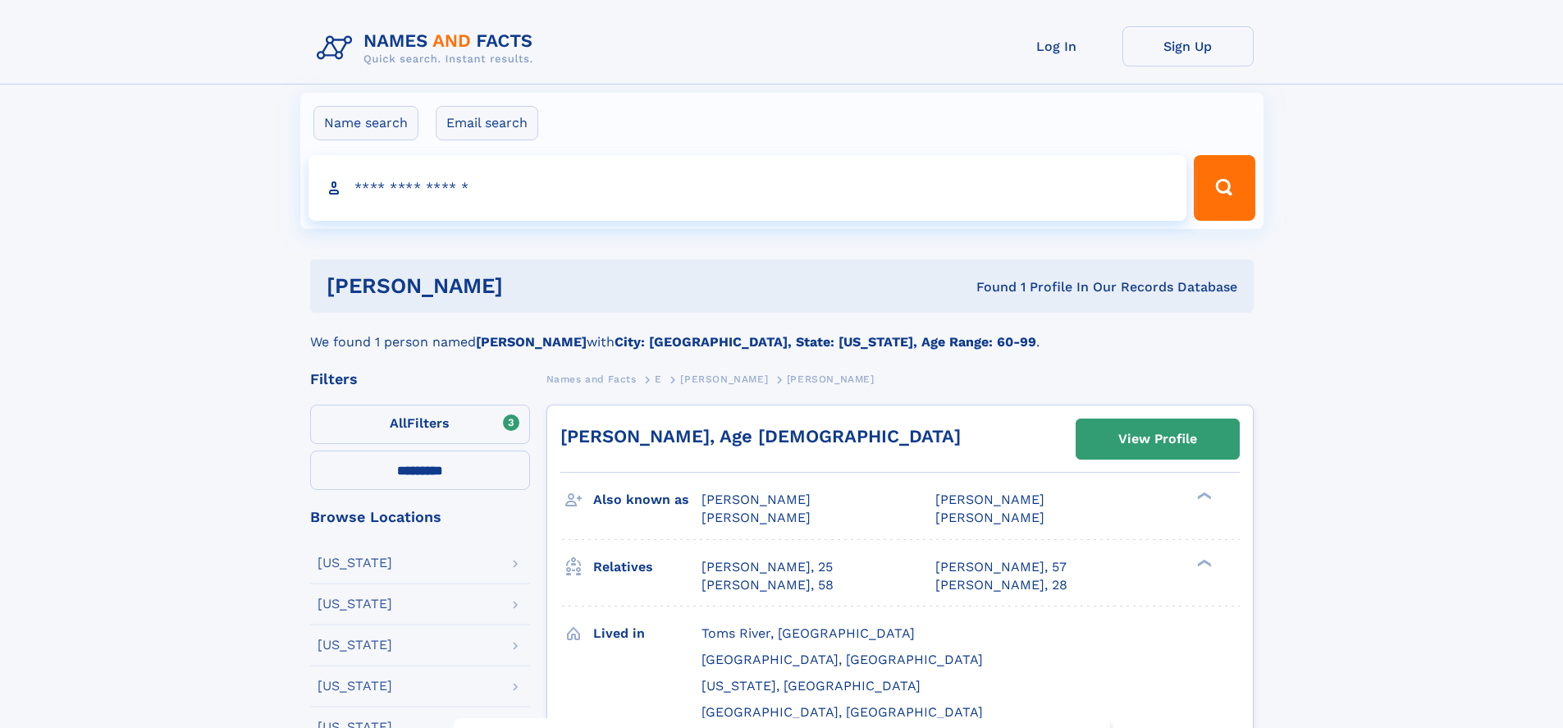 The height and width of the screenshot is (728, 1563). Describe the element at coordinates (1056, 46) in the screenshot. I see `a: Log In` at that location.